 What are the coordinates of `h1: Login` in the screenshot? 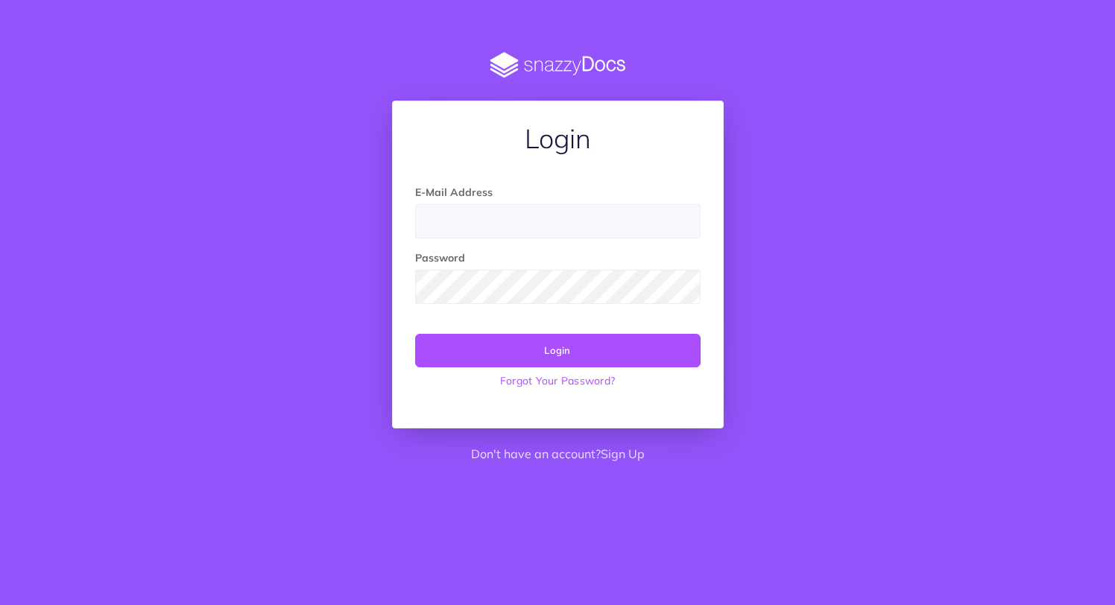 It's located at (557, 139).